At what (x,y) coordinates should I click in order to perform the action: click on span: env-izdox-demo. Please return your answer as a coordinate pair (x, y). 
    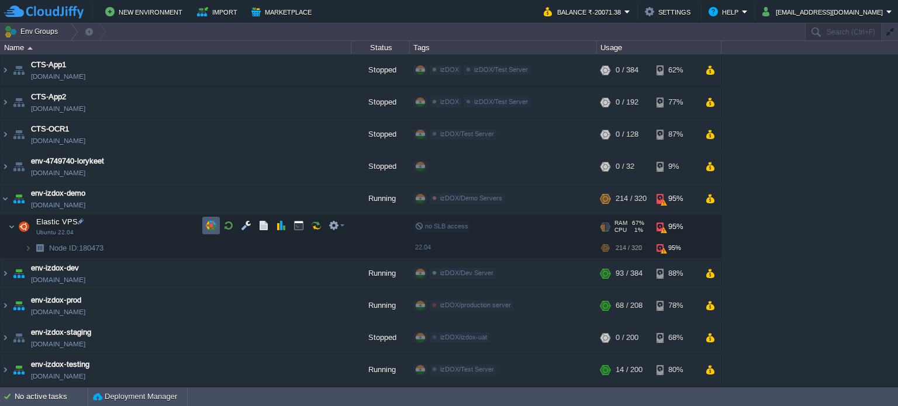
    Looking at the image, I should click on (58, 193).